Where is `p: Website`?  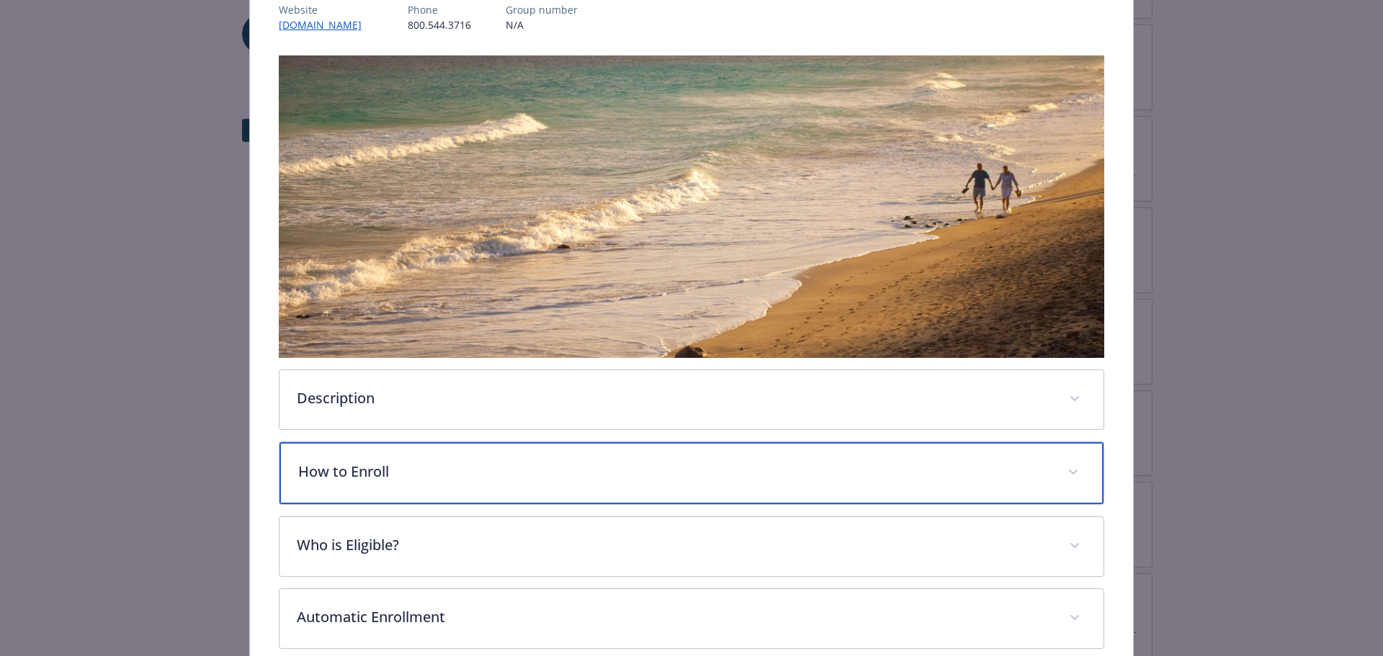
p: Website is located at coordinates (326, 9).